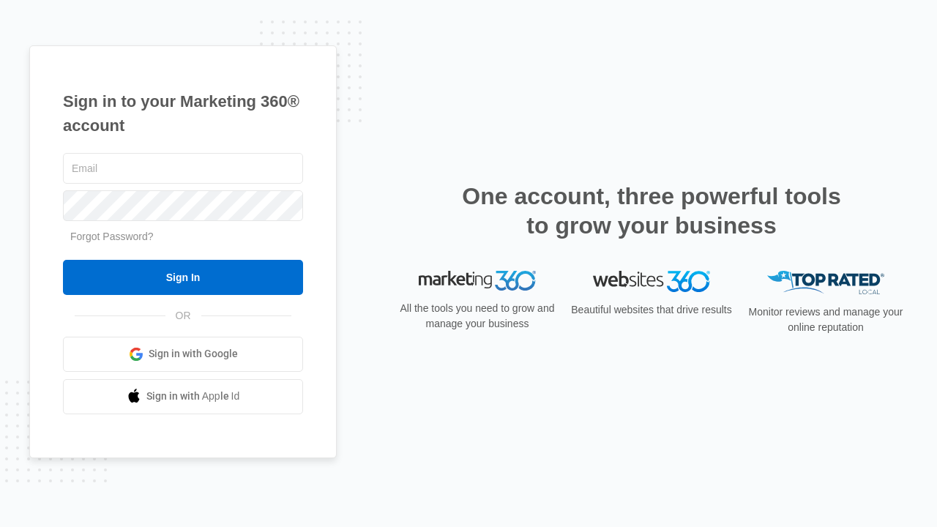 Image resolution: width=937 pixels, height=527 pixels. What do you see at coordinates (825, 320) in the screenshot?
I see `p: Monitor reviews and manage your online reputation` at bounding box center [825, 320].